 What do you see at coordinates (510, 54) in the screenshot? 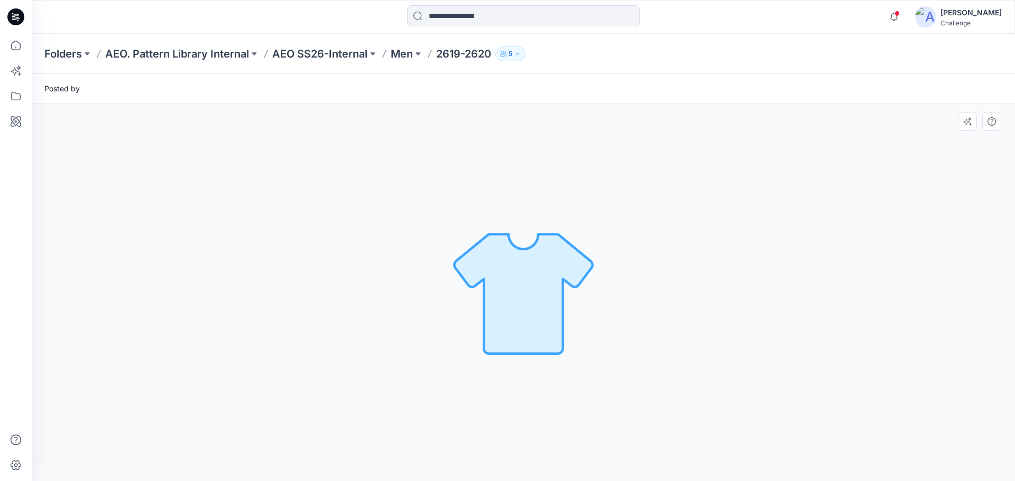
I see `p: 5` at bounding box center [510, 54].